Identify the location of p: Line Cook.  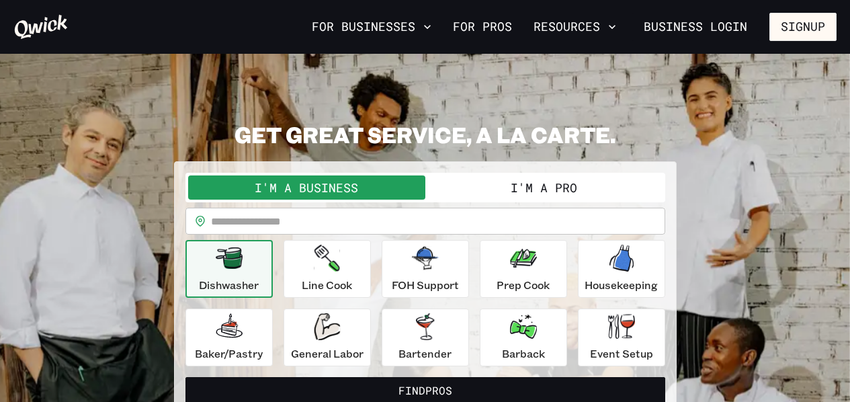
(327, 285).